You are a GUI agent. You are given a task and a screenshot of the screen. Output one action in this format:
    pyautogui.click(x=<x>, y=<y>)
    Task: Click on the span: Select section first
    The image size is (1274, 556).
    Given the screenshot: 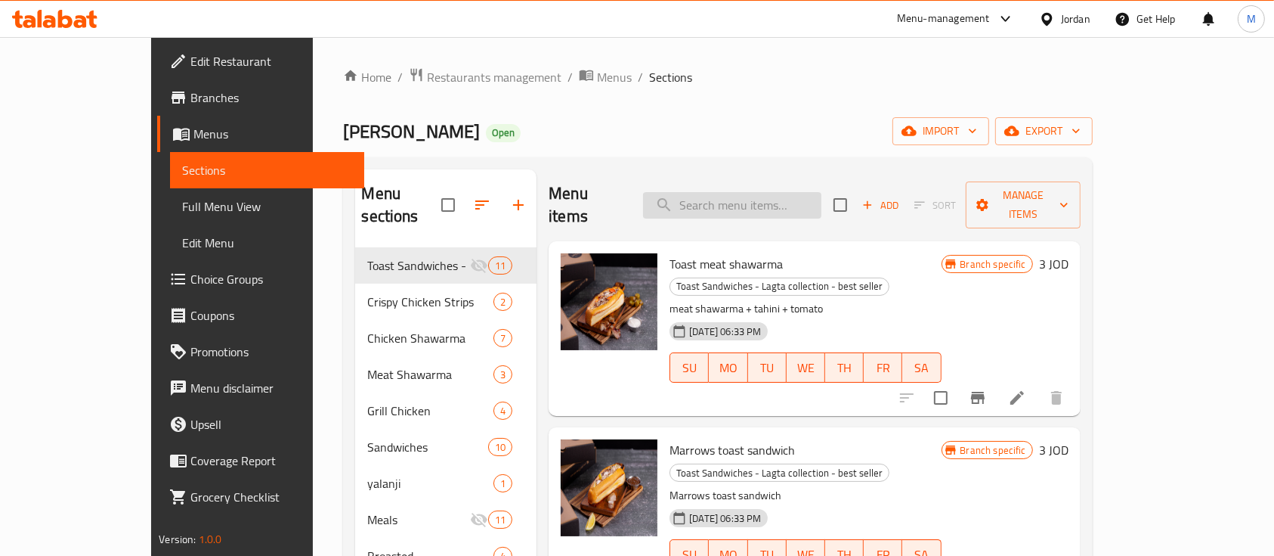 What is the action you would take?
    pyautogui.click(x=935, y=205)
    